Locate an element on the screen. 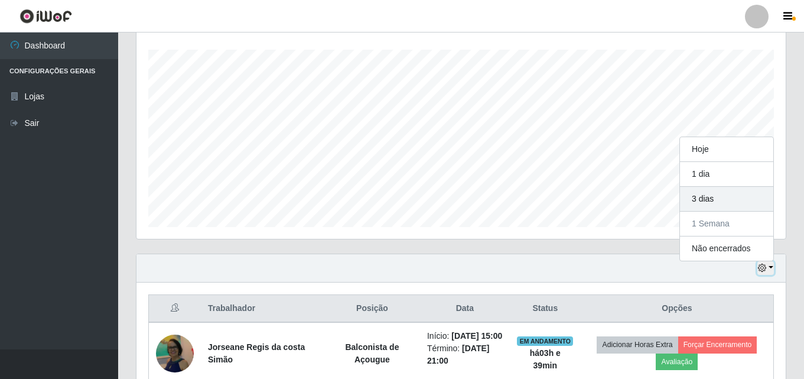 The height and width of the screenshot is (379, 804). button: 1 dia is located at coordinates (726, 174).